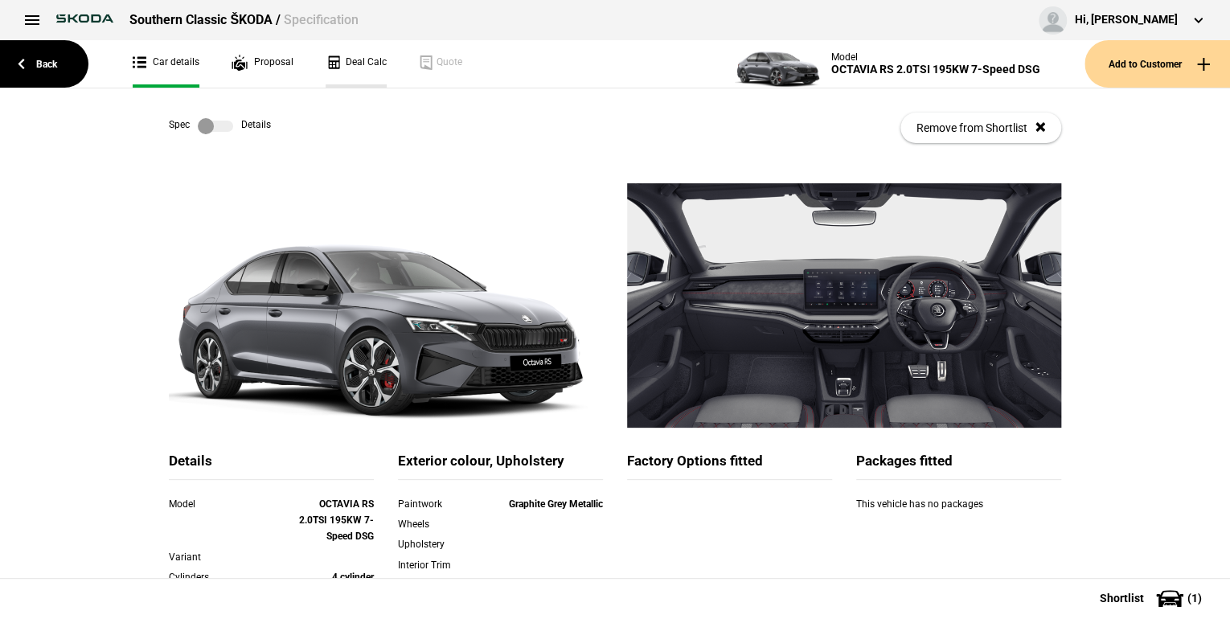 Image resolution: width=1230 pixels, height=619 pixels. I want to click on div: Paintwork, so click(439, 504).